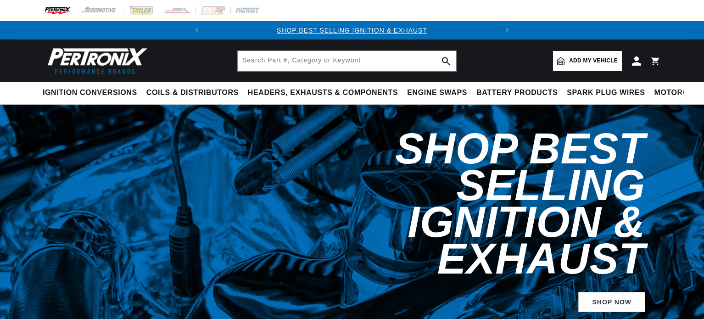  I want to click on button: Translation missing: en.sections.announcements.previous_announcement, so click(197, 30).